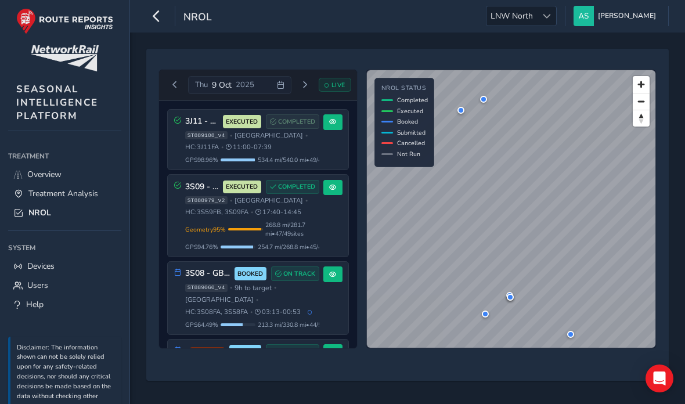  Describe the element at coordinates (298, 160) in the screenshot. I see `span: 534.4 mi / 540.0 mi • 49 / 49 sites` at that location.